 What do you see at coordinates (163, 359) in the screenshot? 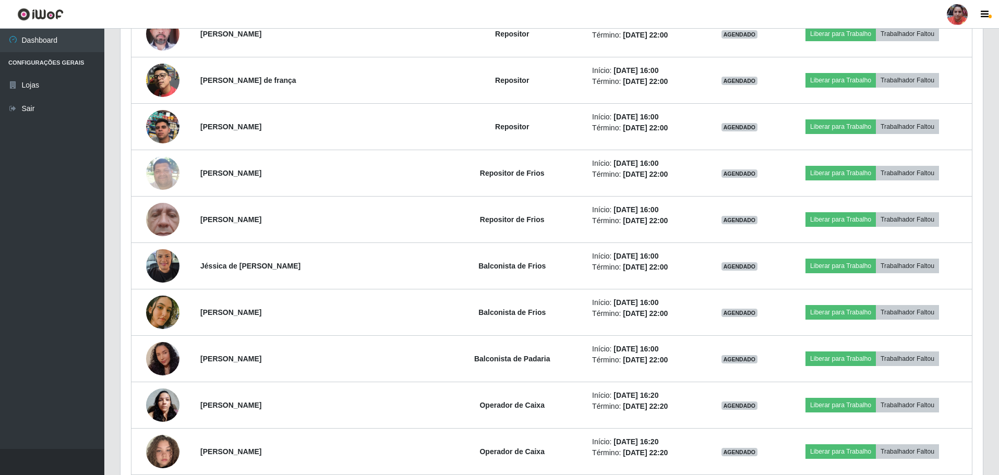
I see `img: 1753371469357.jpeg` at bounding box center [163, 359].